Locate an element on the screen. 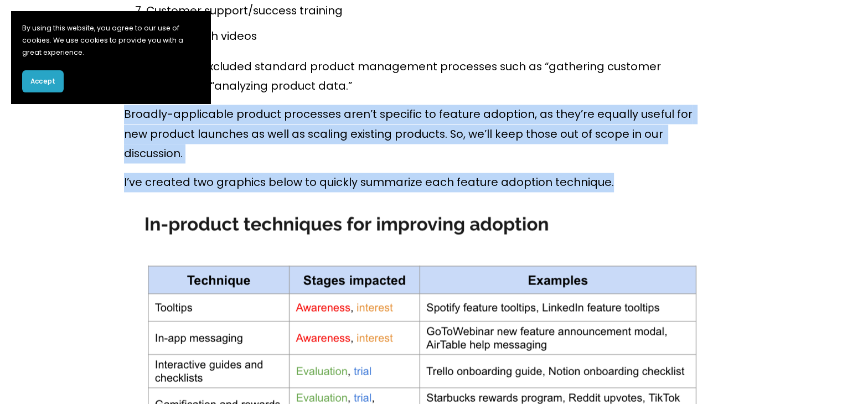 Image resolution: width=842 pixels, height=404 pixels. p: Broadly-applicable product processes aren’t specific to feature adoption, as they’re equally usef... is located at coordinates (421, 134).